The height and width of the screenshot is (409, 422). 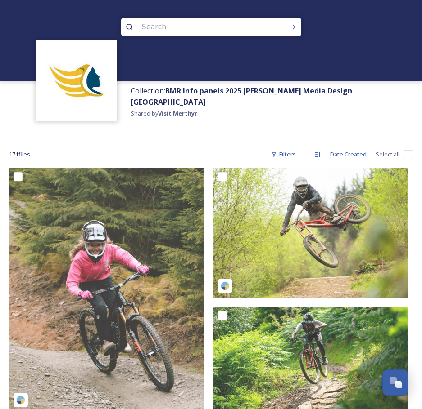 What do you see at coordinates (311, 233) in the screenshot?
I see `img: bikepark_wales-3245818.jpg` at bounding box center [311, 233].